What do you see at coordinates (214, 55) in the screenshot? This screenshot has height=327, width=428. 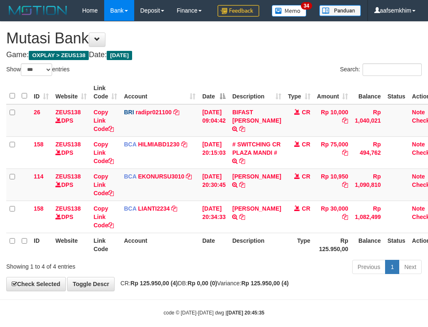 I see `h4: Game: Date:` at bounding box center [214, 55].